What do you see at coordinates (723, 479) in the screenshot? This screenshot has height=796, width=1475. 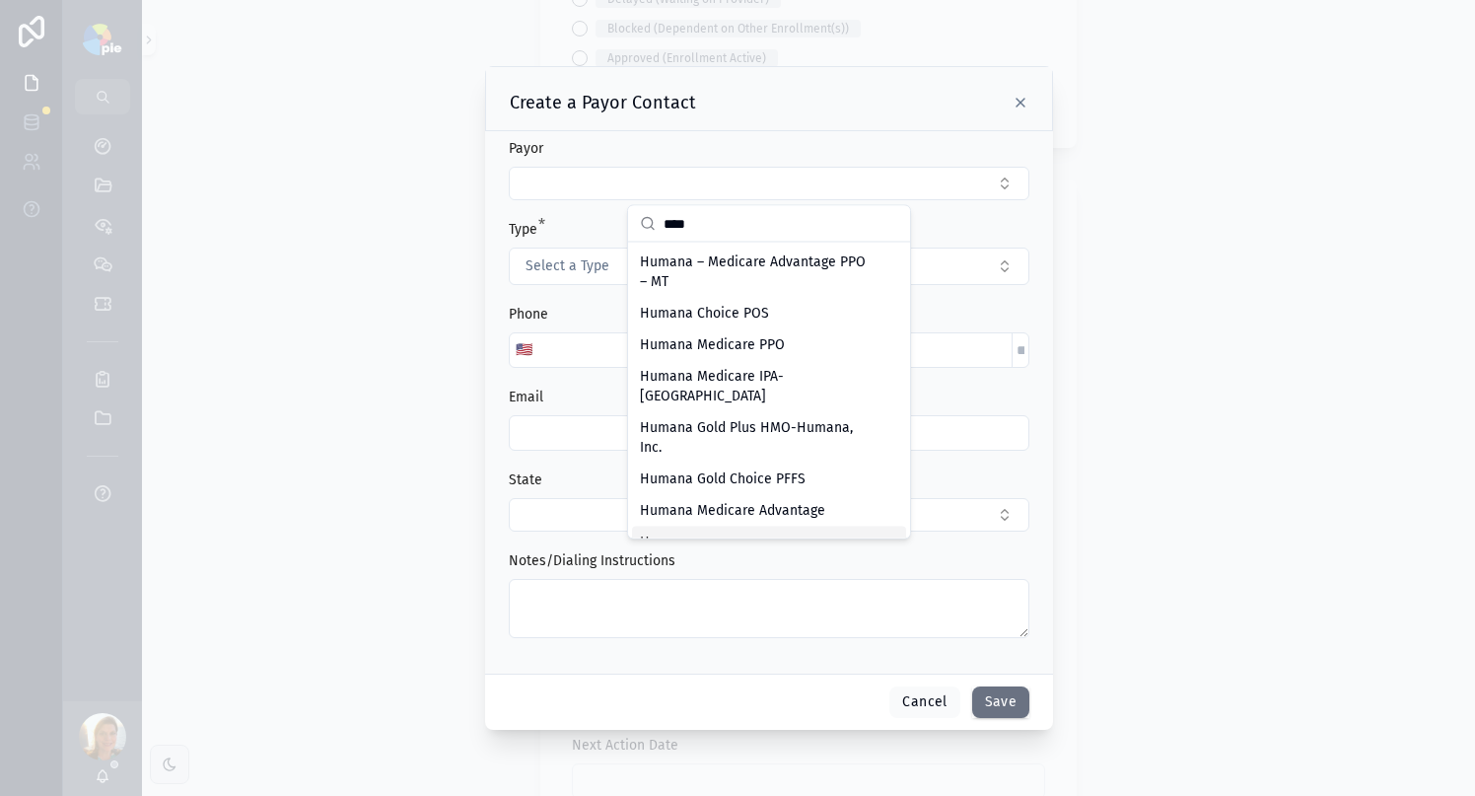 I see `span: Humana Gold Choice PFFS` at bounding box center [723, 479].